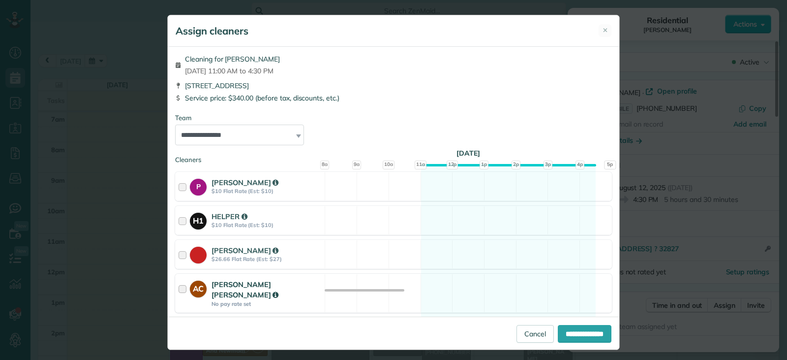 The width and height of the screenshot is (787, 360). I want to click on strong: HELPER, so click(229, 216).